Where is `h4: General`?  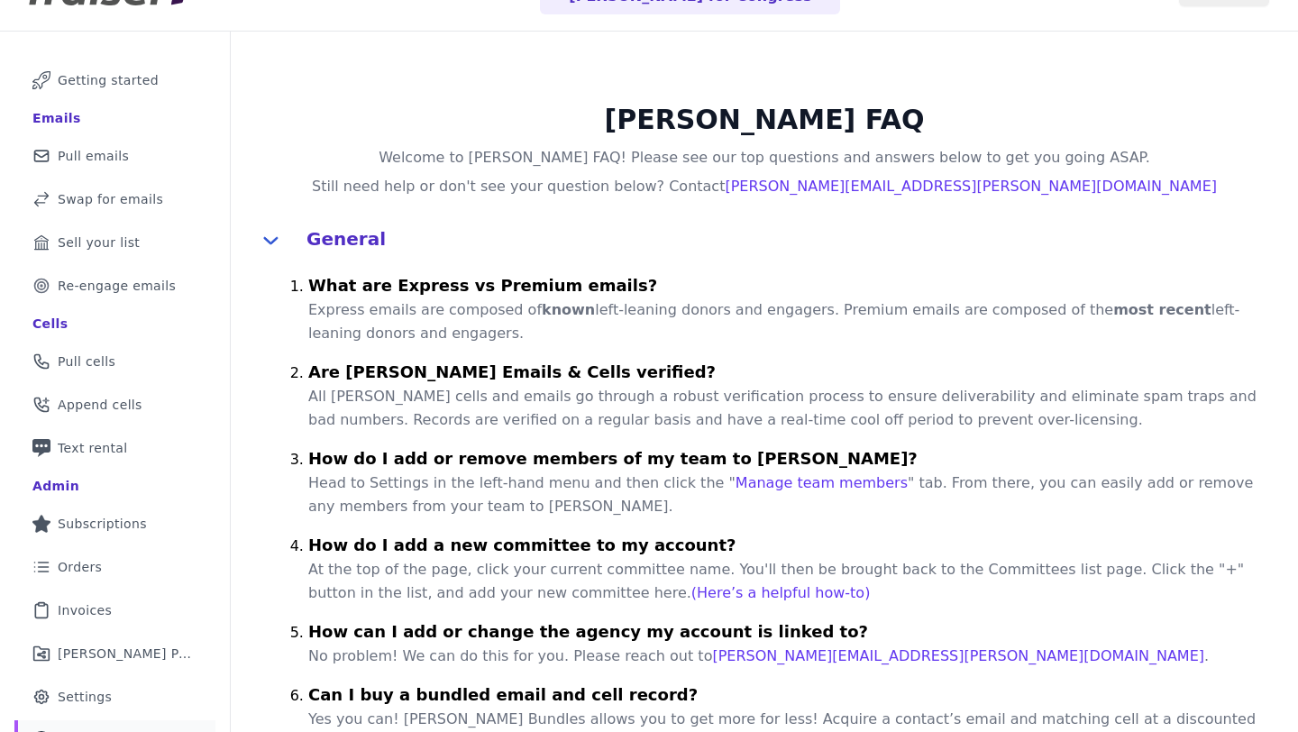 h4: General is located at coordinates (791, 237).